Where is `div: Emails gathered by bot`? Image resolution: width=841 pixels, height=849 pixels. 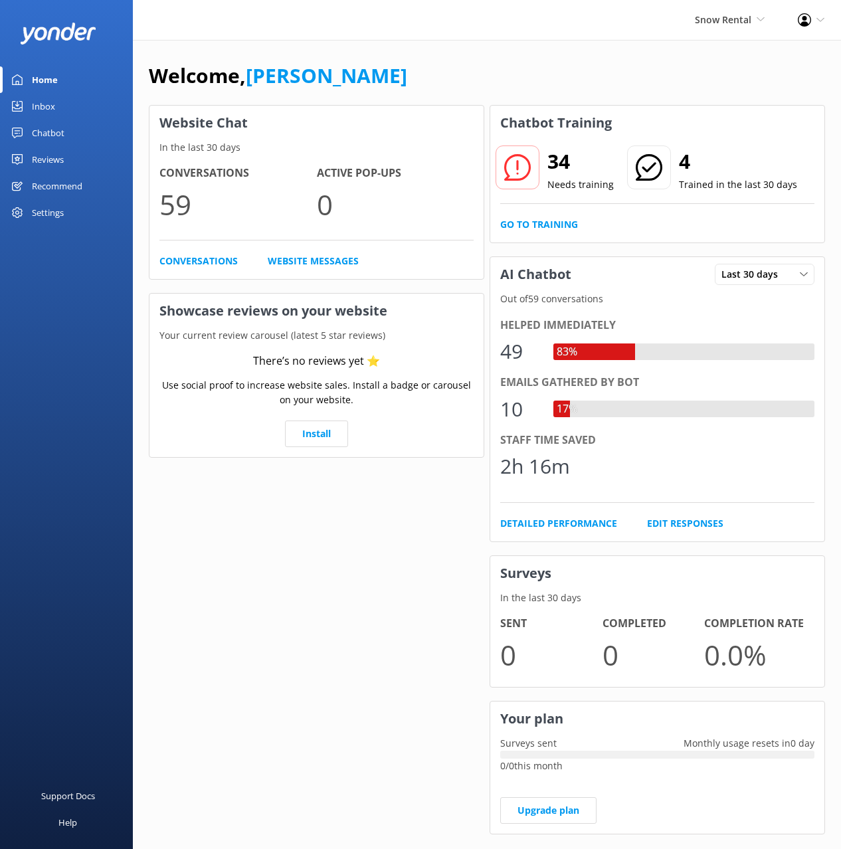
div: Emails gathered by bot is located at coordinates (657, 383).